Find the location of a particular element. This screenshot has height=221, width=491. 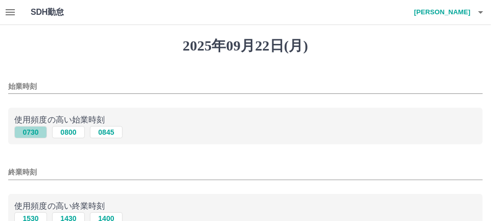

button: 0845 is located at coordinates (106, 132).